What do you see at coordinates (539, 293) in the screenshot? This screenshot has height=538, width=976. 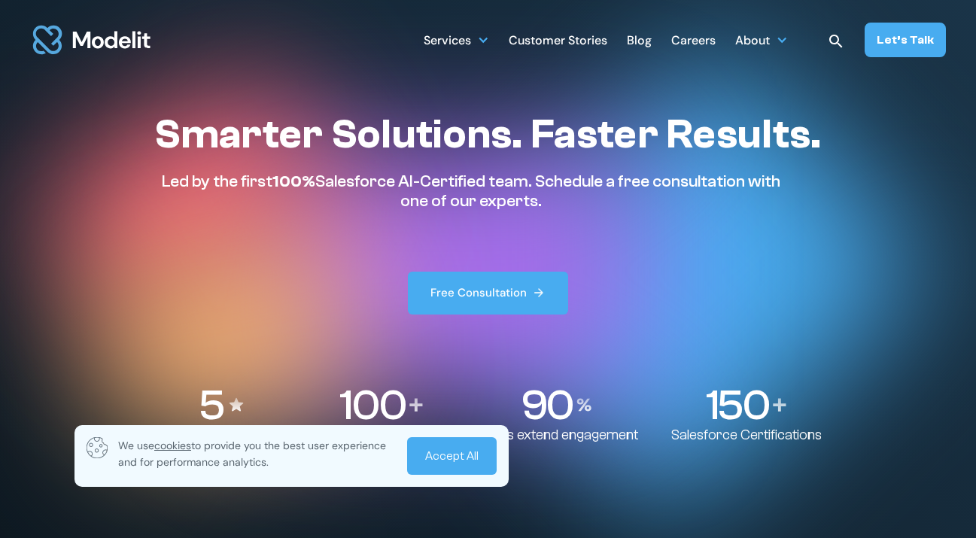 I see `img: arrow right` at bounding box center [539, 293].